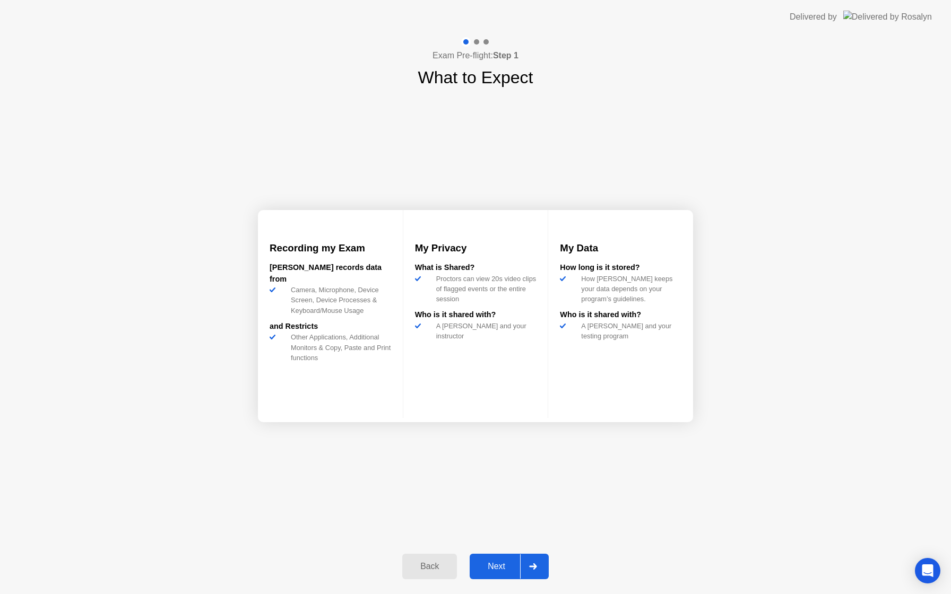 This screenshot has width=951, height=594. Describe the element at coordinates (475, 268) in the screenshot. I see `div: What is Shared?` at that location.